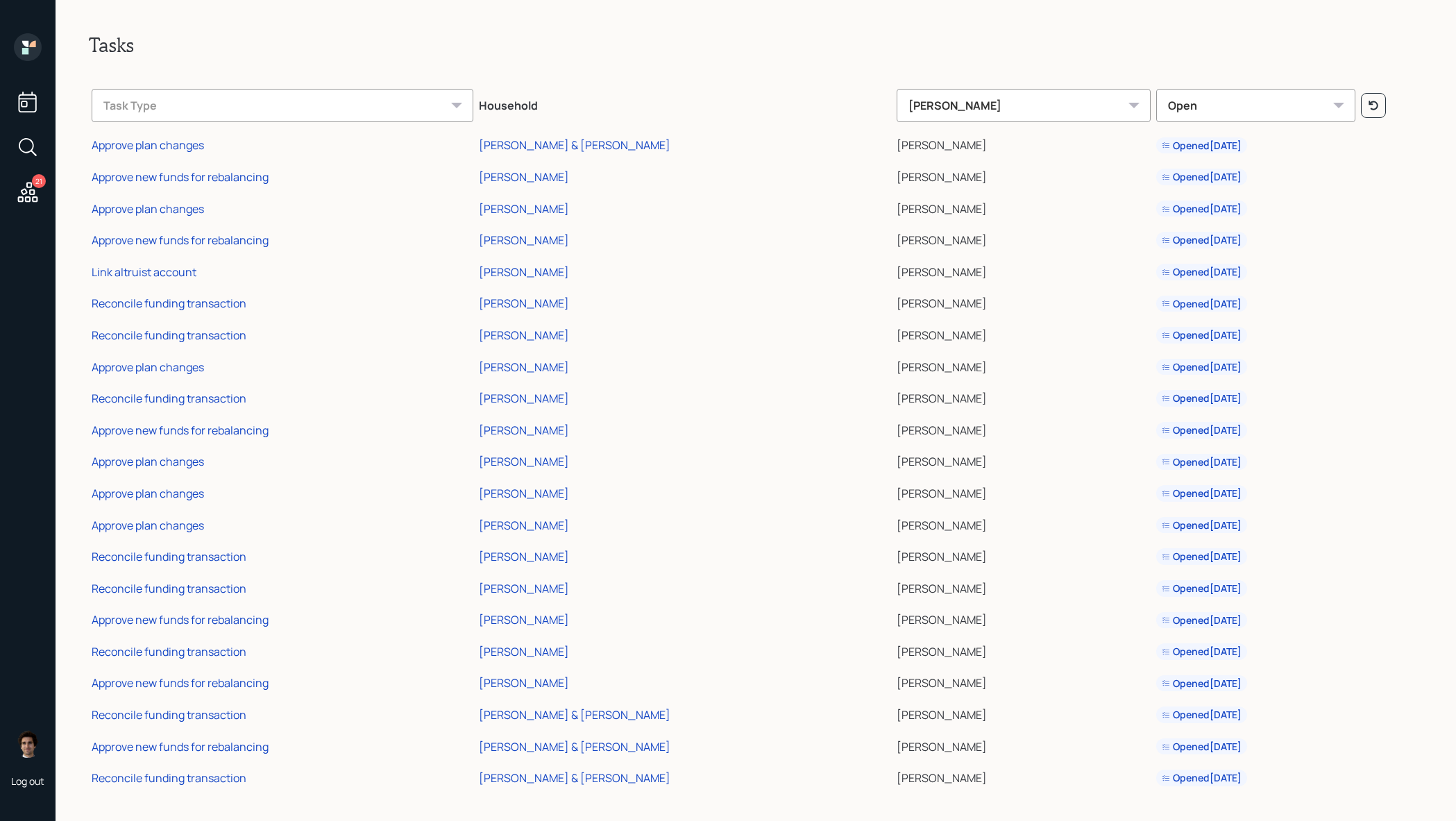 The height and width of the screenshot is (821, 1456). What do you see at coordinates (685, 103) in the screenshot?
I see `th: Household` at bounding box center [685, 103].